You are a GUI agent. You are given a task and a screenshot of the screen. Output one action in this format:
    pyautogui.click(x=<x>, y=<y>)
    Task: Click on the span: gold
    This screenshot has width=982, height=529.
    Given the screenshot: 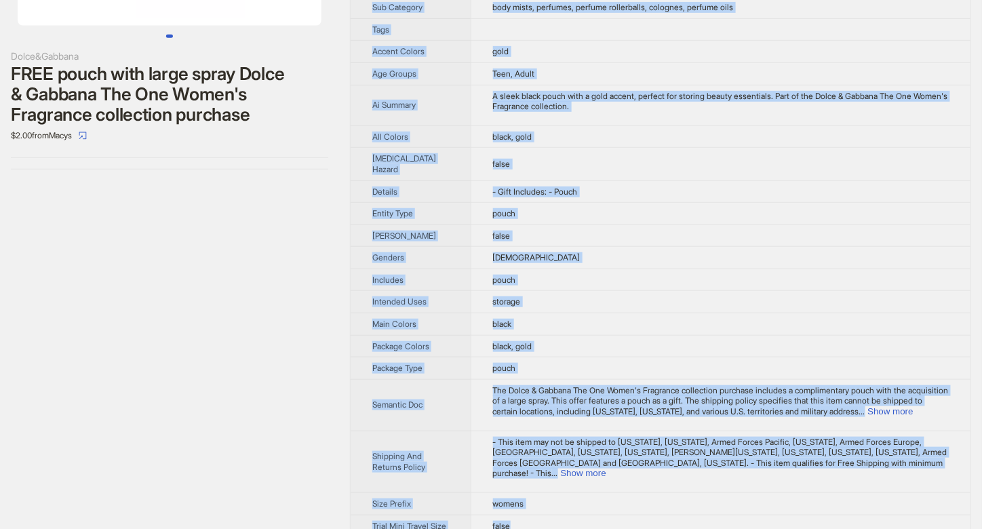 What is the action you would take?
    pyautogui.click(x=501, y=51)
    